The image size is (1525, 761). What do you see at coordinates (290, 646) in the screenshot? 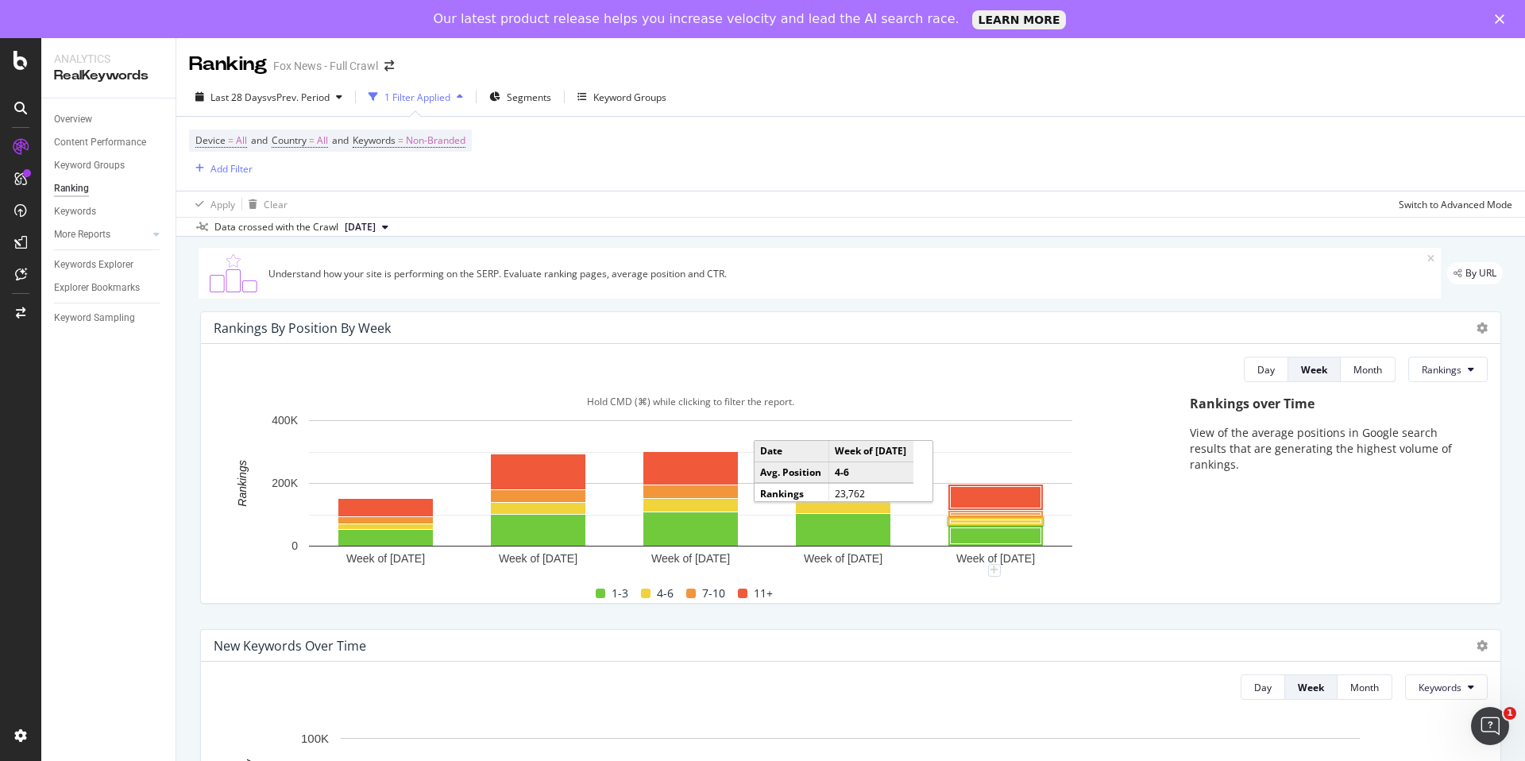
I see `div: New Keywords Over Time` at bounding box center [290, 646].